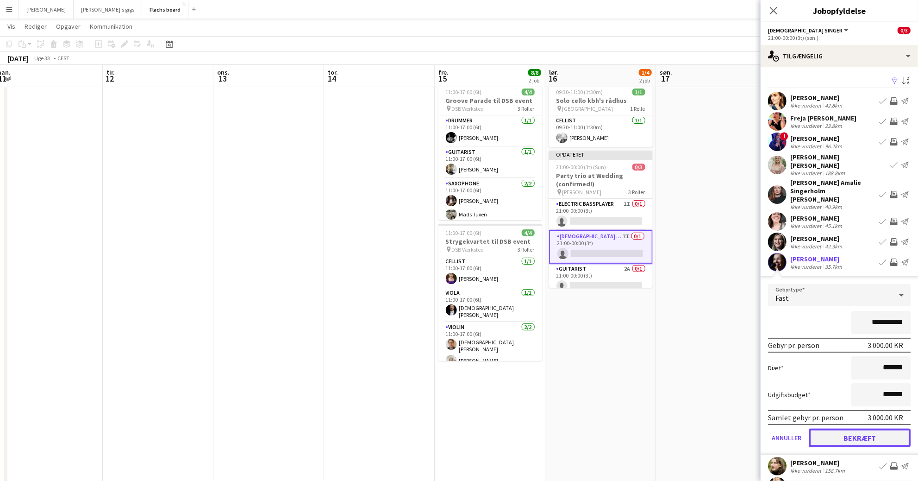 The width and height of the screenshot is (918, 481). Describe the element at coordinates (860, 438) in the screenshot. I see `button: Bekræft` at that location.